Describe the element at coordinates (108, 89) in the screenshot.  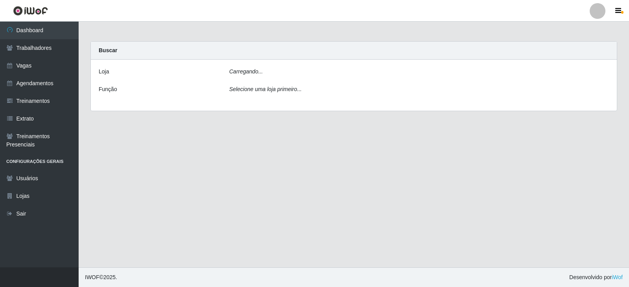
I see `label: Função` at that location.